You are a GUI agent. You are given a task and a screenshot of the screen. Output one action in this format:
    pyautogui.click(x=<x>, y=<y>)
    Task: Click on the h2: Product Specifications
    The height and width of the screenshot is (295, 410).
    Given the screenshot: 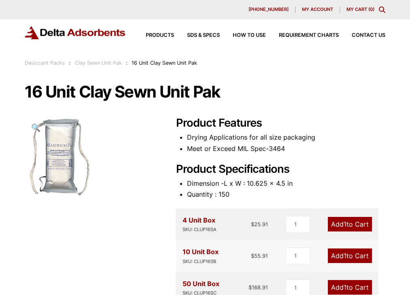 What is the action you would take?
    pyautogui.click(x=280, y=169)
    